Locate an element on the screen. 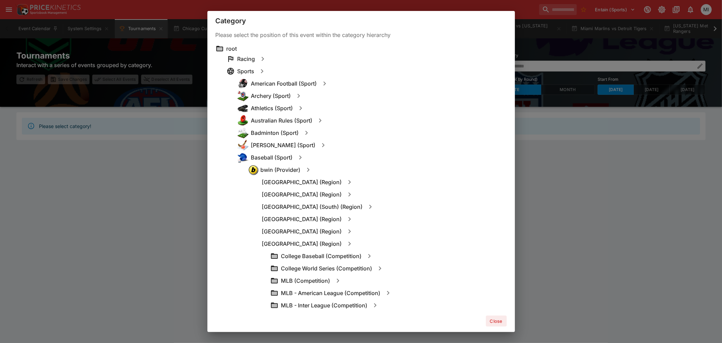 The height and width of the screenshot is (343, 722). div: Category is located at coordinates (361, 21).